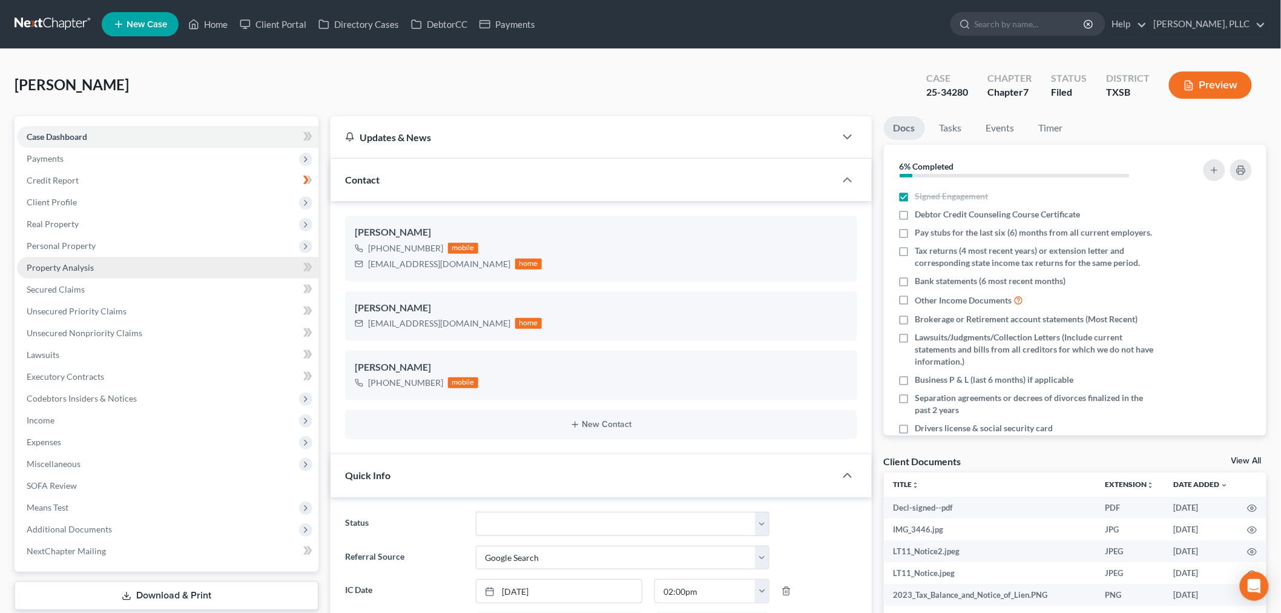  I want to click on a: Case Dashboard, so click(168, 137).